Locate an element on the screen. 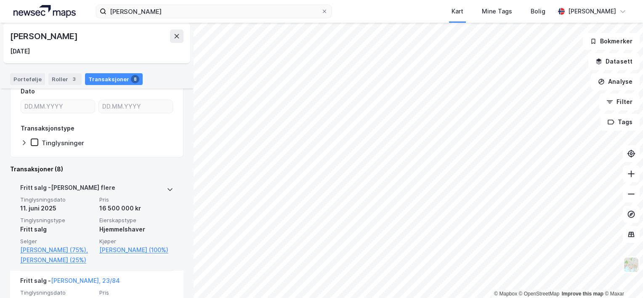 The height and width of the screenshot is (298, 643). img: Z is located at coordinates (631, 265).